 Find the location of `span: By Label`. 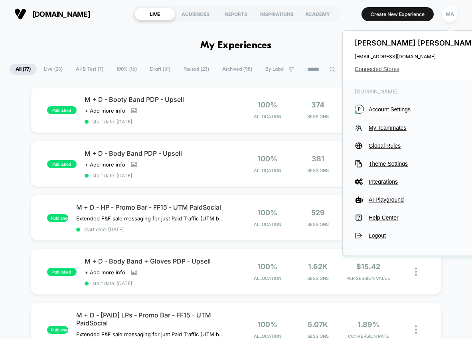

span: By Label is located at coordinates (275, 69).